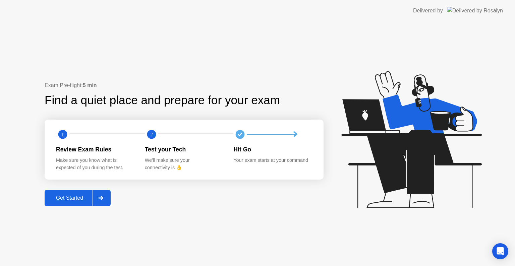 Image resolution: width=515 pixels, height=266 pixels. I want to click on div: Hit Go, so click(272, 149).